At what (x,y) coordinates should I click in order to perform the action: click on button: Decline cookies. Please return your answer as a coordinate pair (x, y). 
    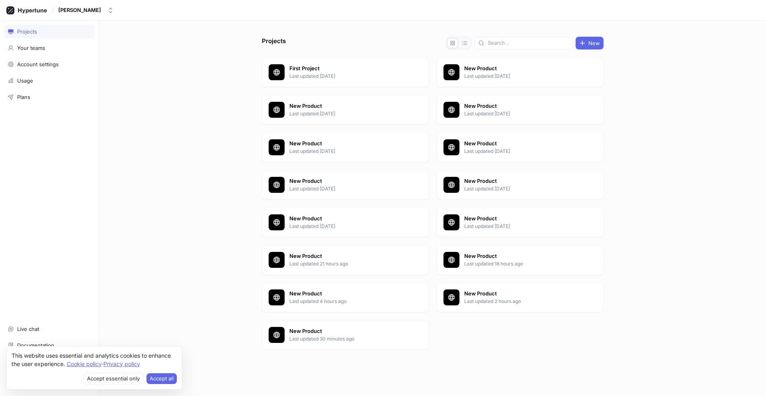
    Looking at the image, I should click on (113, 379).